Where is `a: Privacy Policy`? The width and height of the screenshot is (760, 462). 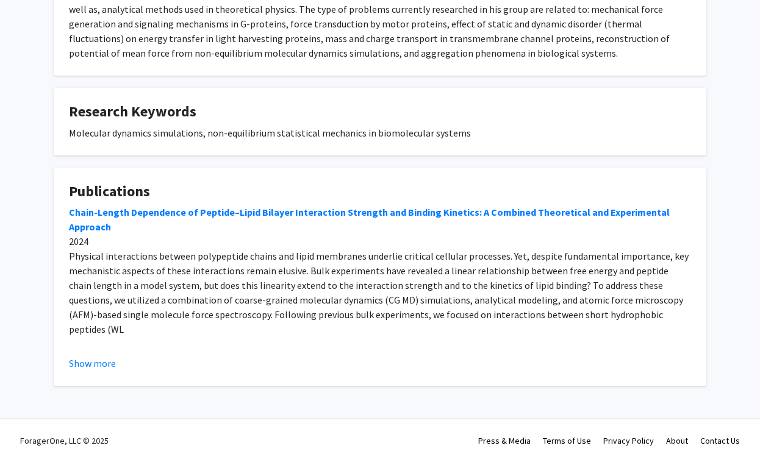
a: Privacy Policy is located at coordinates (628, 441).